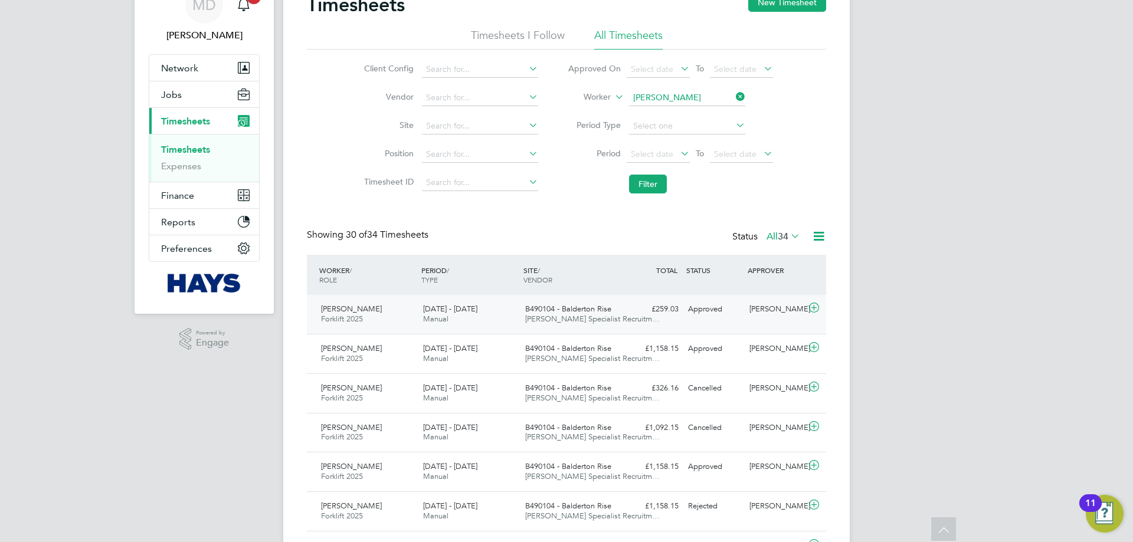  What do you see at coordinates (204, 222) in the screenshot?
I see `button: Reports` at bounding box center [204, 222].